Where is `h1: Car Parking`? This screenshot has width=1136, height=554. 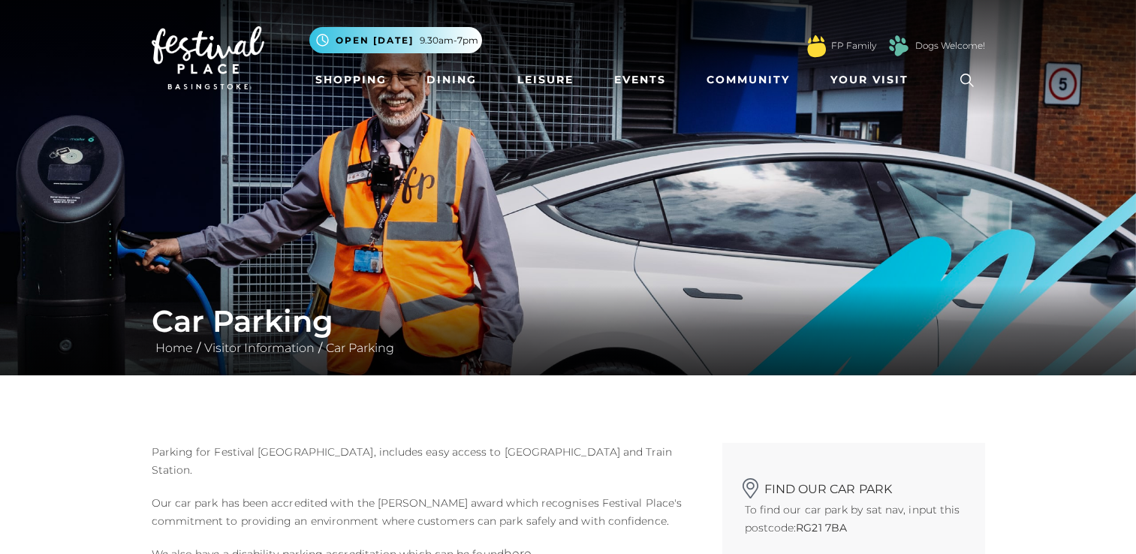
h1: Car Parking is located at coordinates (568, 321).